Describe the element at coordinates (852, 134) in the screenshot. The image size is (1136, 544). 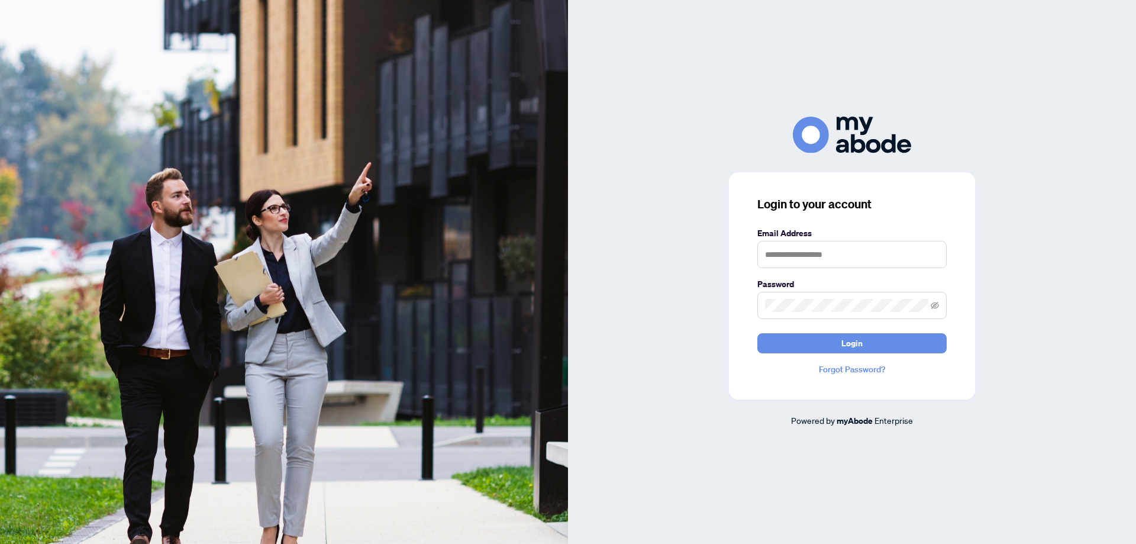
I see `img: ma-logo` at that location.